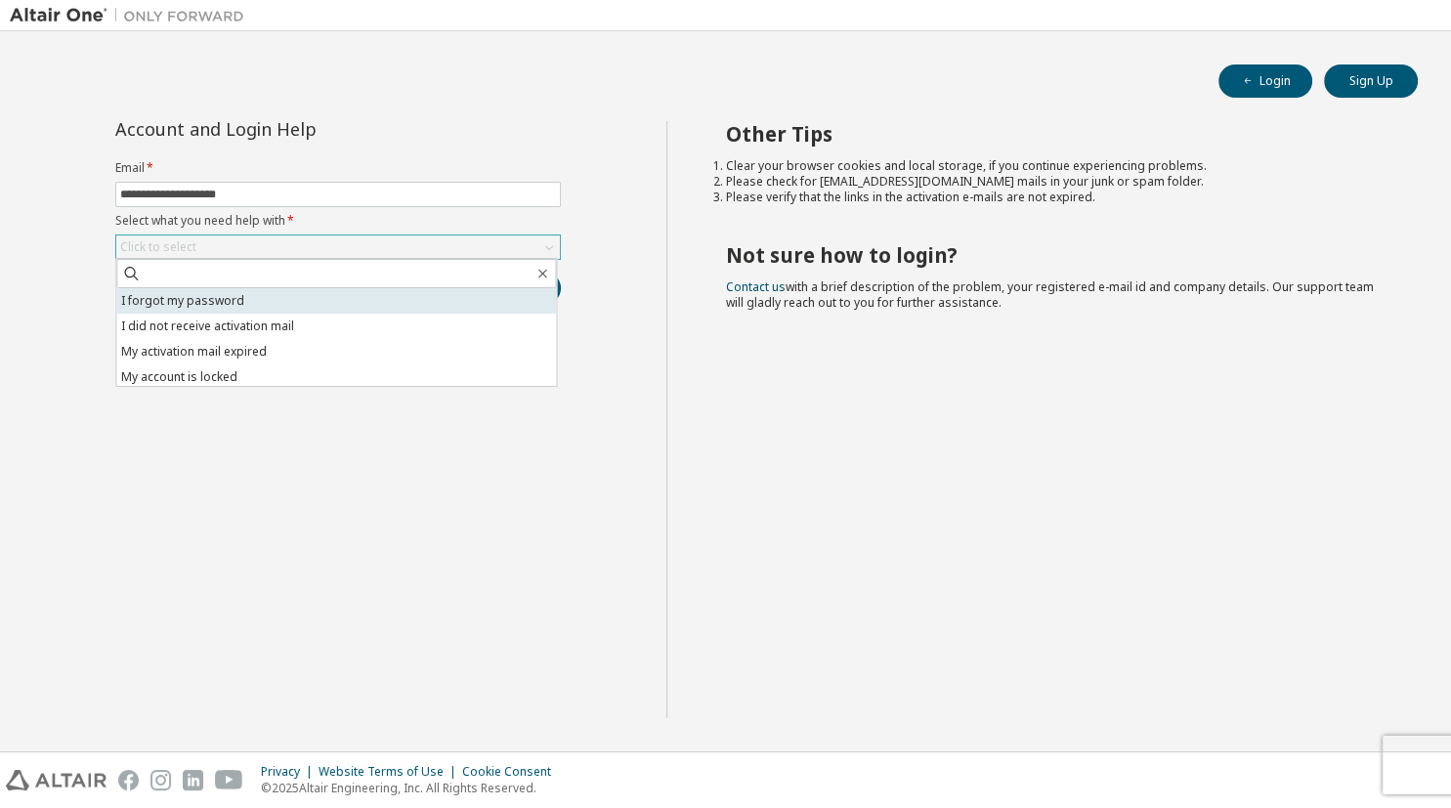 This screenshot has width=1451, height=808. I want to click on img: Altair One, so click(132, 16).